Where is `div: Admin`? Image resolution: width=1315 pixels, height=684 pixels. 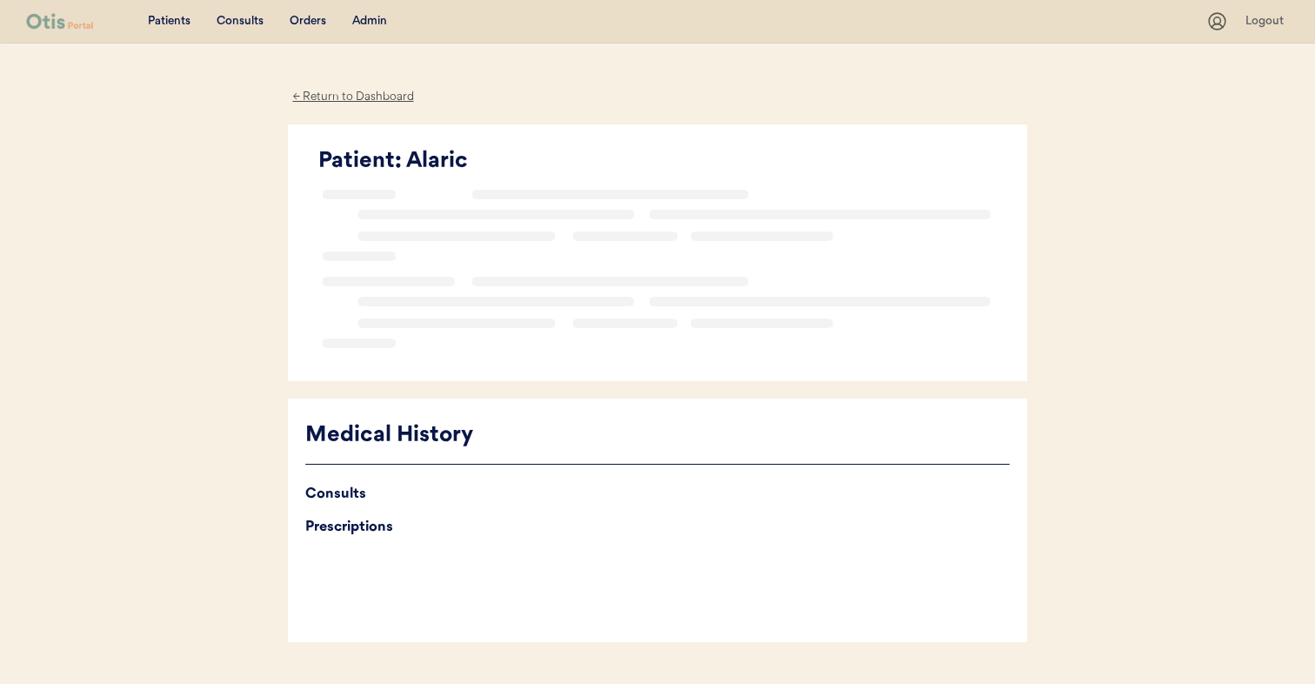 div: Admin is located at coordinates (370, 22).